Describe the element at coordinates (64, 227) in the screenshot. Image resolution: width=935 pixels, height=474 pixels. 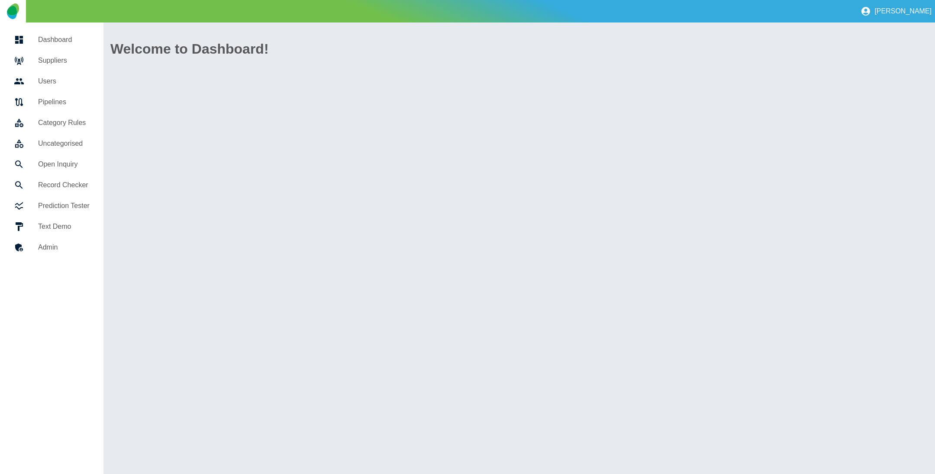
I see `h5: Text Demo` at that location.